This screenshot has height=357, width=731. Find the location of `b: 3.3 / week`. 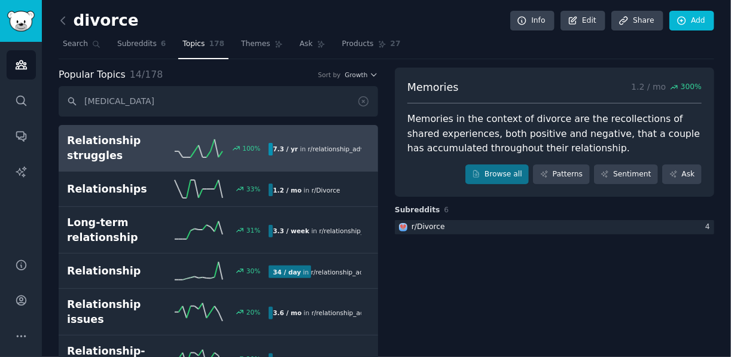

b: 3.3 / week is located at coordinates (291, 231).